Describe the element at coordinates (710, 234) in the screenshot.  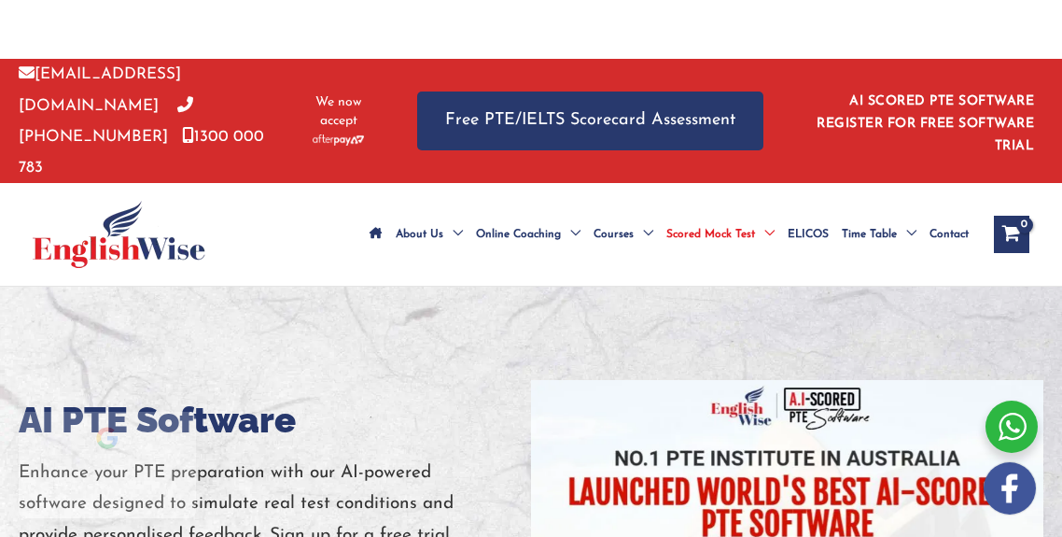
I see `span: Scored Mock Test` at that location.